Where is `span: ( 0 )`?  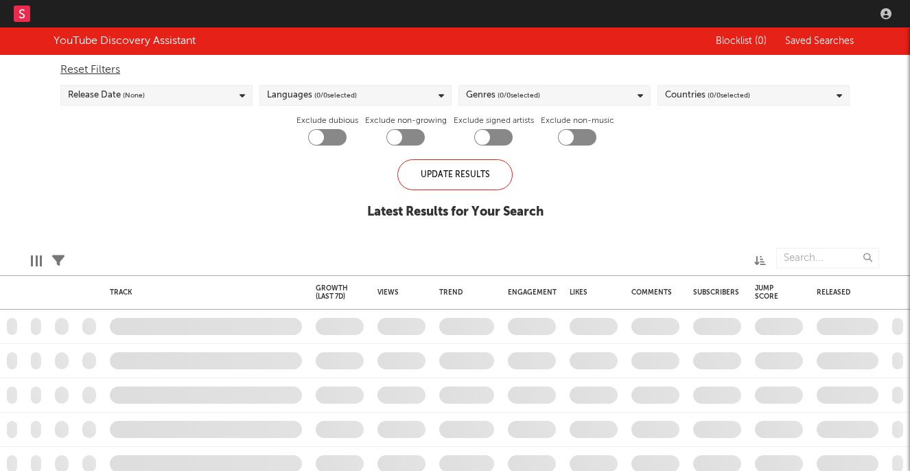 span: ( 0 ) is located at coordinates (760, 41).